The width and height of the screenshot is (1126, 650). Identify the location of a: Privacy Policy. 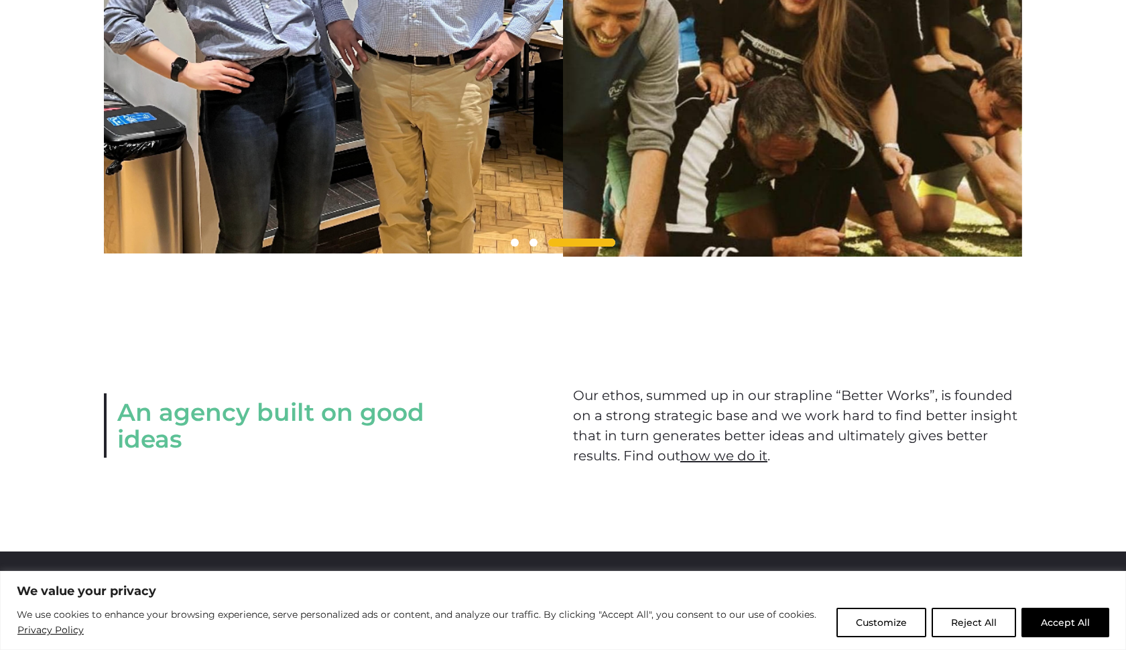
(50, 630).